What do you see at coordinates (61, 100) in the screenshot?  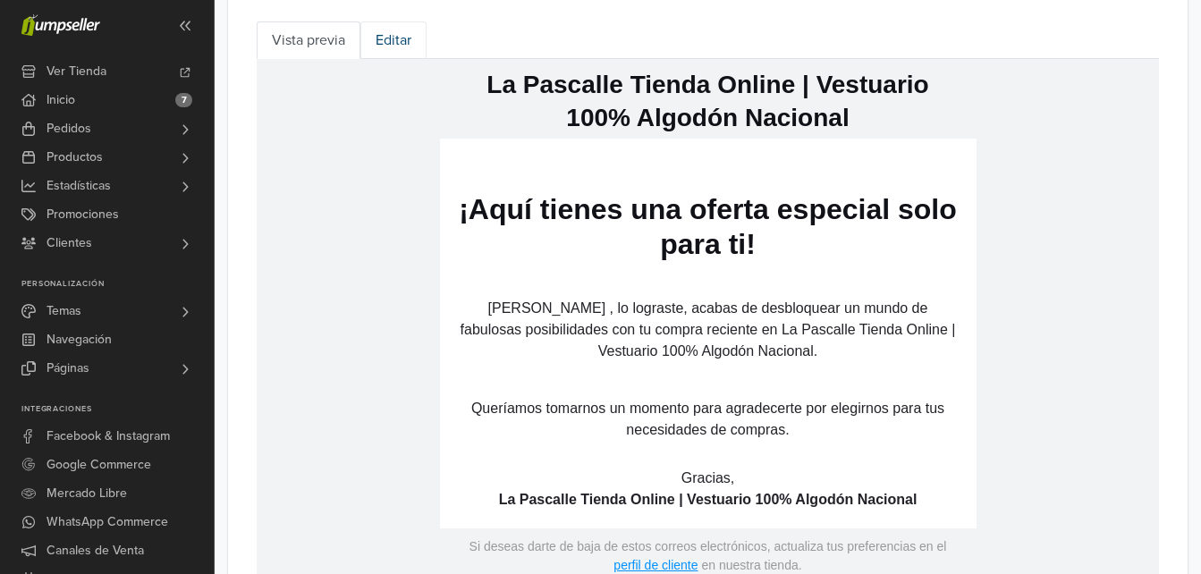 I see `span: Inicio` at bounding box center [61, 100].